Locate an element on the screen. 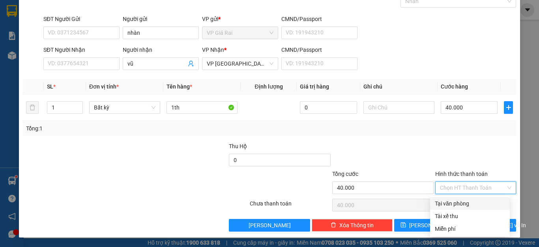 The image size is (539, 247). span: plus is located at coordinates (508, 107).